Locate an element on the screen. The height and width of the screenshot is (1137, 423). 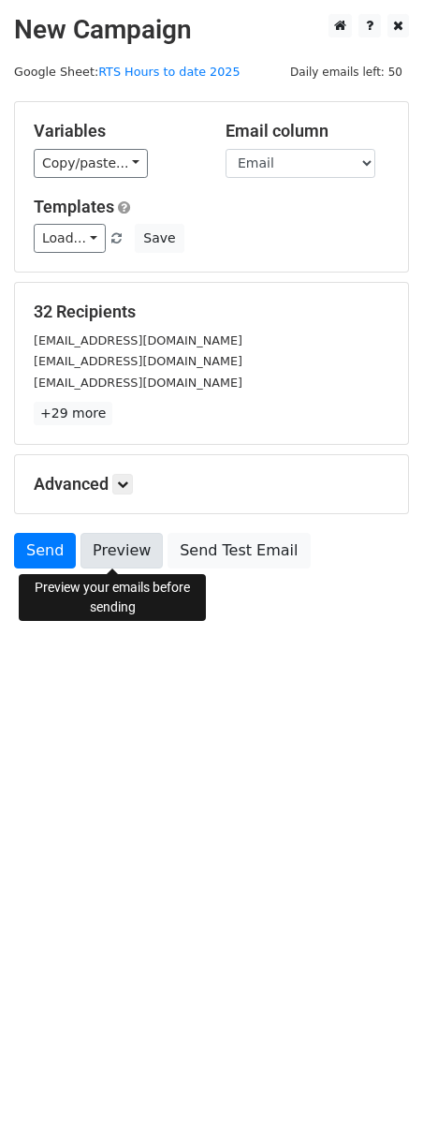
a: Copy/paste... is located at coordinates (91, 163).